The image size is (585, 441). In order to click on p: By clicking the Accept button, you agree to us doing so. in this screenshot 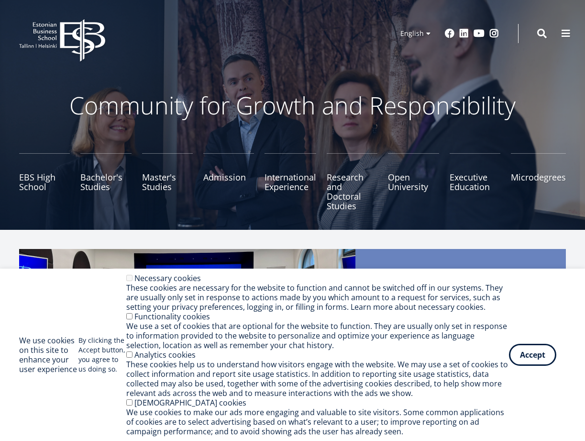, I will do `click(102, 355)`.